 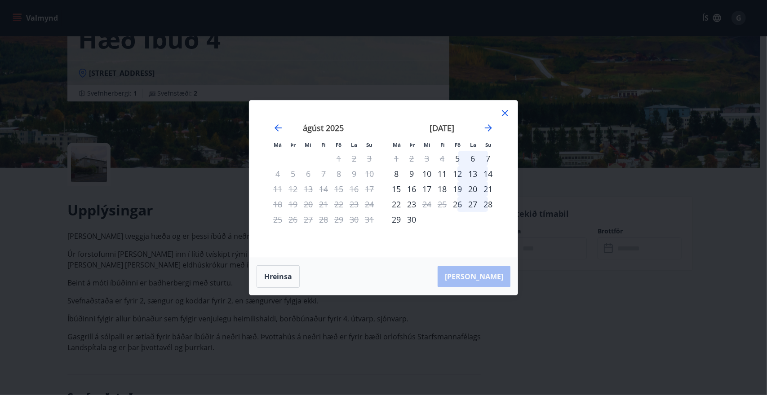 What do you see at coordinates (442, 174) in the screenshot?
I see `td: Choose fimmtudagur, 11. september 2025 as your check-in date. It’s available.` at bounding box center [442, 174].